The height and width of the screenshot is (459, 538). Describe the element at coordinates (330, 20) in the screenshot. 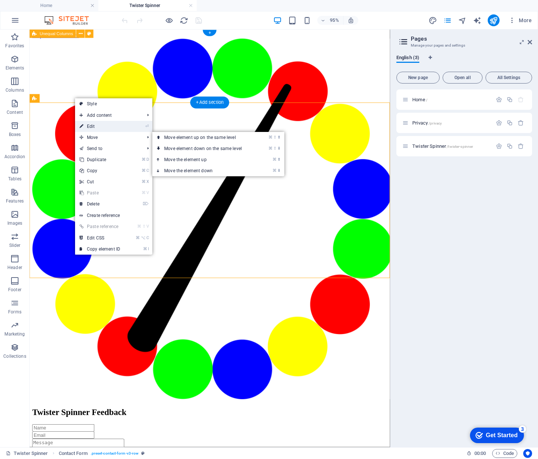

I see `button: 95%` at that location.